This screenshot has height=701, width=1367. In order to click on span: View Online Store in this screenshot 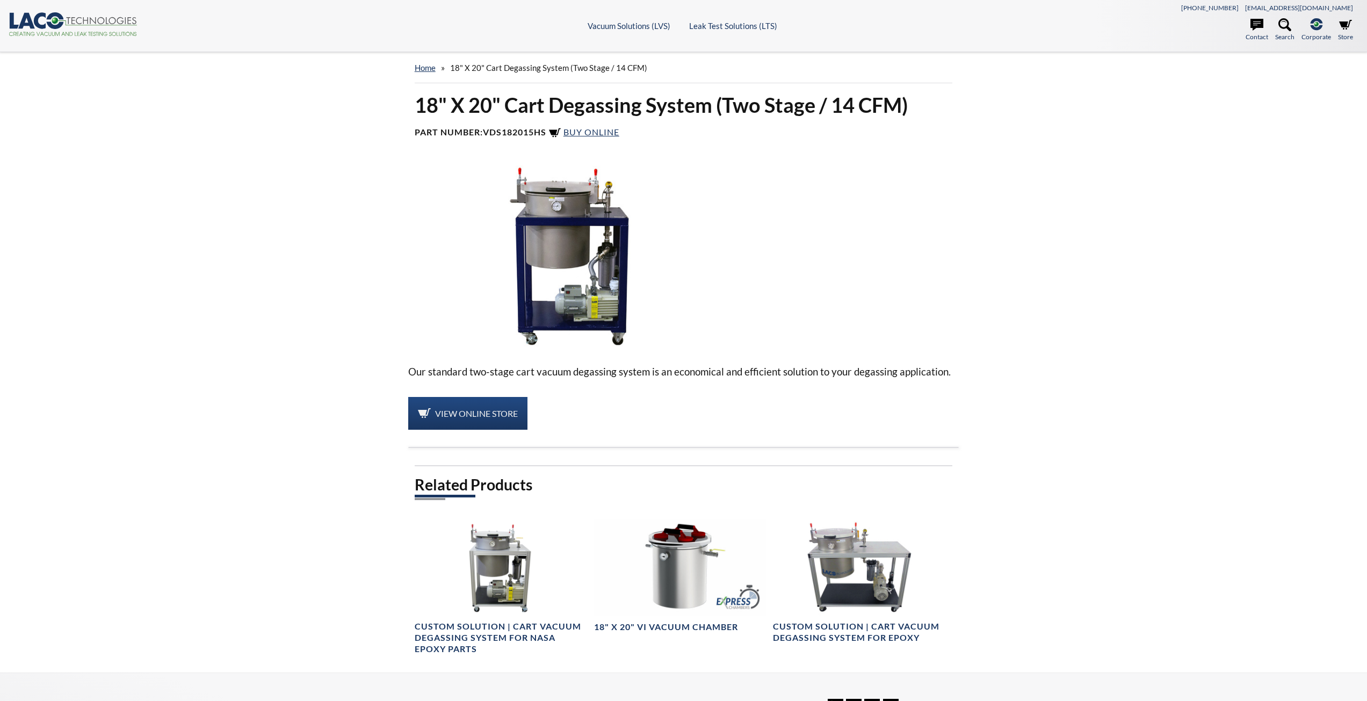, I will do `click(476, 413)`.